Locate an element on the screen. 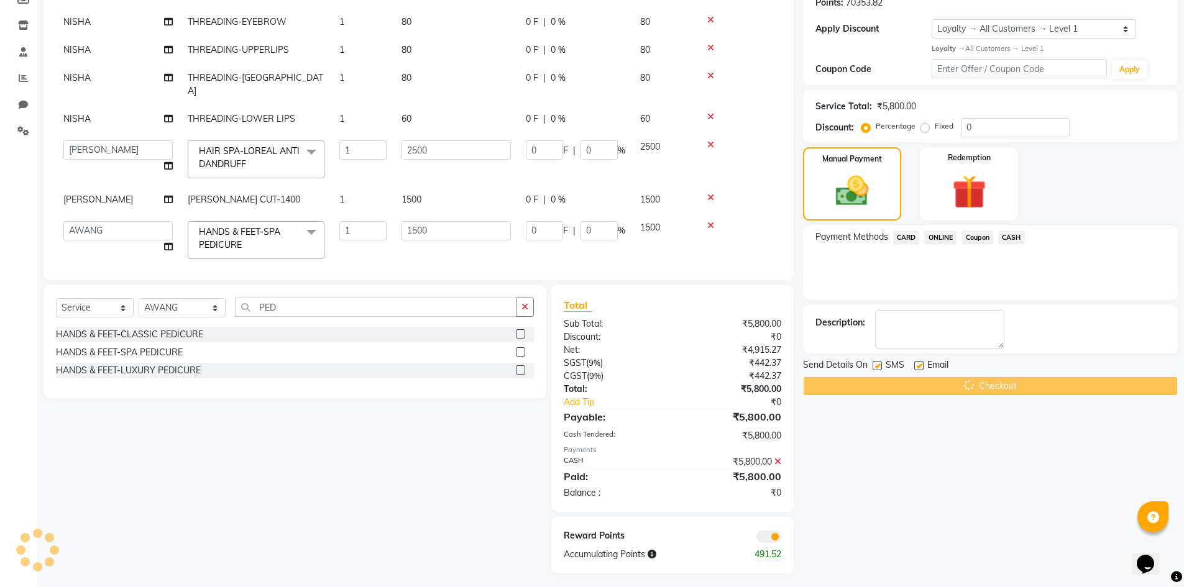 Image resolution: width=1184 pixels, height=587 pixels. a: Add Tip is located at coordinates (623, 402).